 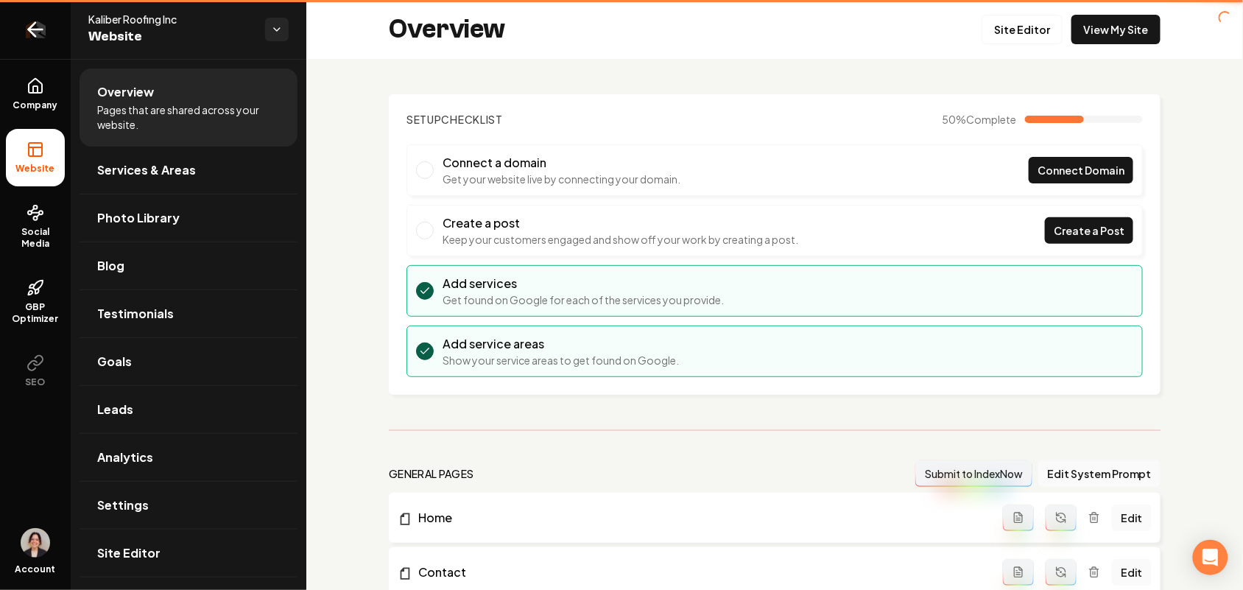 I want to click on span: SEO, so click(x=35, y=382).